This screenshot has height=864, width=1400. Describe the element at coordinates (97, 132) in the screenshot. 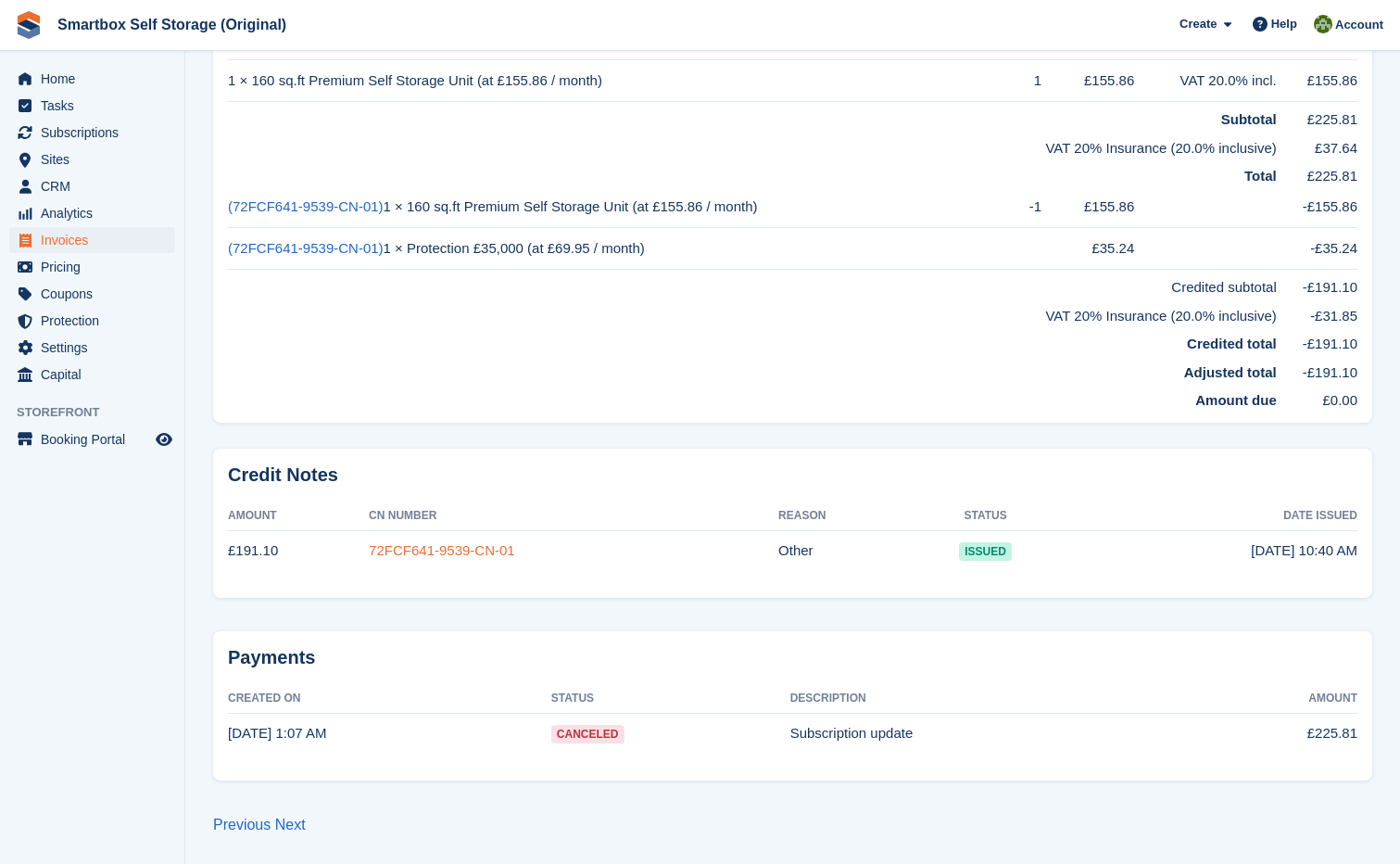

I see `span: Subscriptions` at that location.